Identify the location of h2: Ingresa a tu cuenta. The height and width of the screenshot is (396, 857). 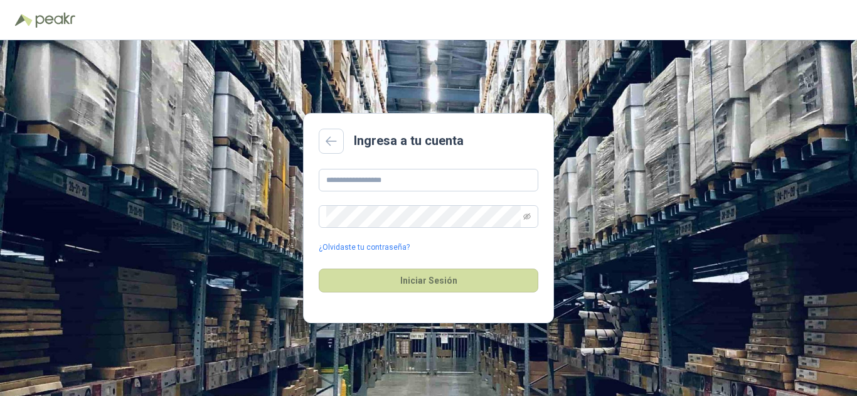
(408, 140).